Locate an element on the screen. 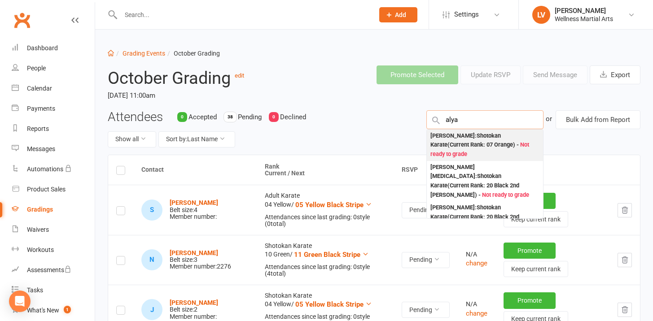 This screenshot has width=653, height=321. div: or is located at coordinates (549, 119).